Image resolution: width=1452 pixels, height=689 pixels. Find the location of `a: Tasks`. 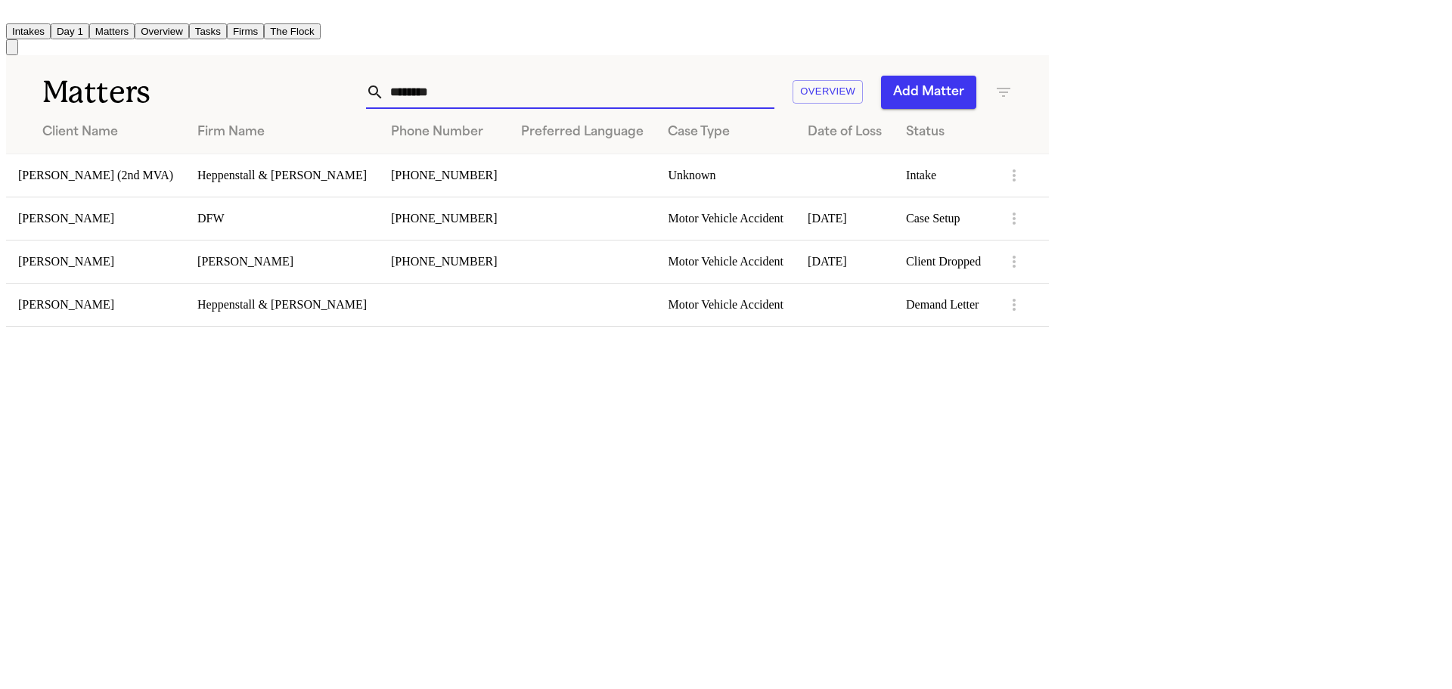

a: Tasks is located at coordinates (208, 30).